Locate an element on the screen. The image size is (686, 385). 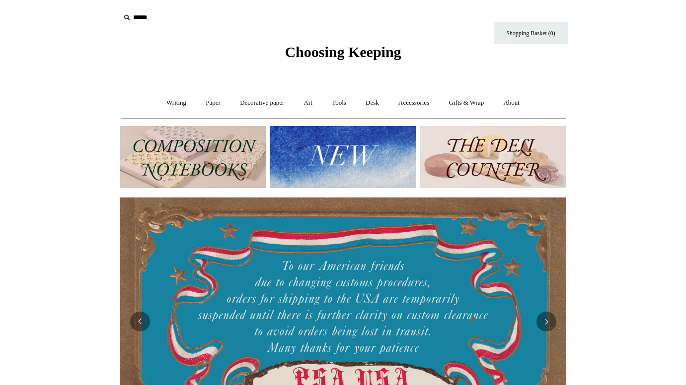
a: Writing is located at coordinates (176, 103).